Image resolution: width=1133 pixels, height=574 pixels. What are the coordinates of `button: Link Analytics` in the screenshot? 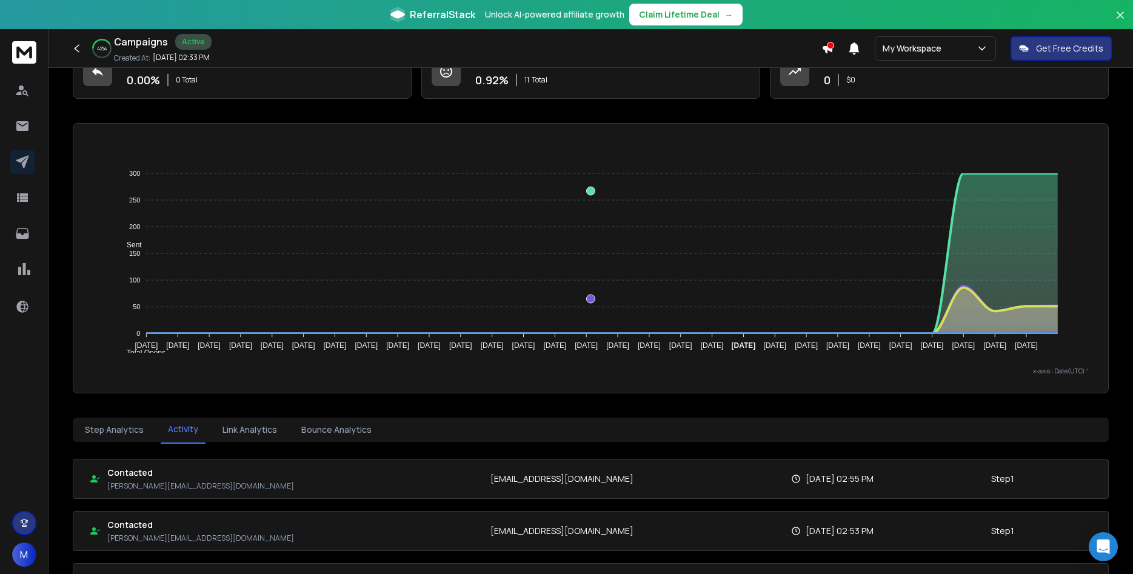 It's located at (250, 430).